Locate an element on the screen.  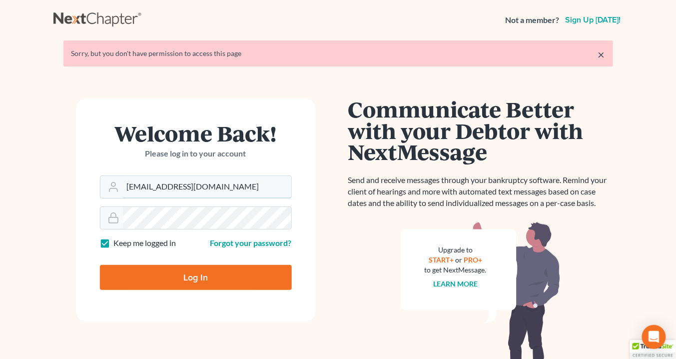
a: START+ is located at coordinates (441, 259).